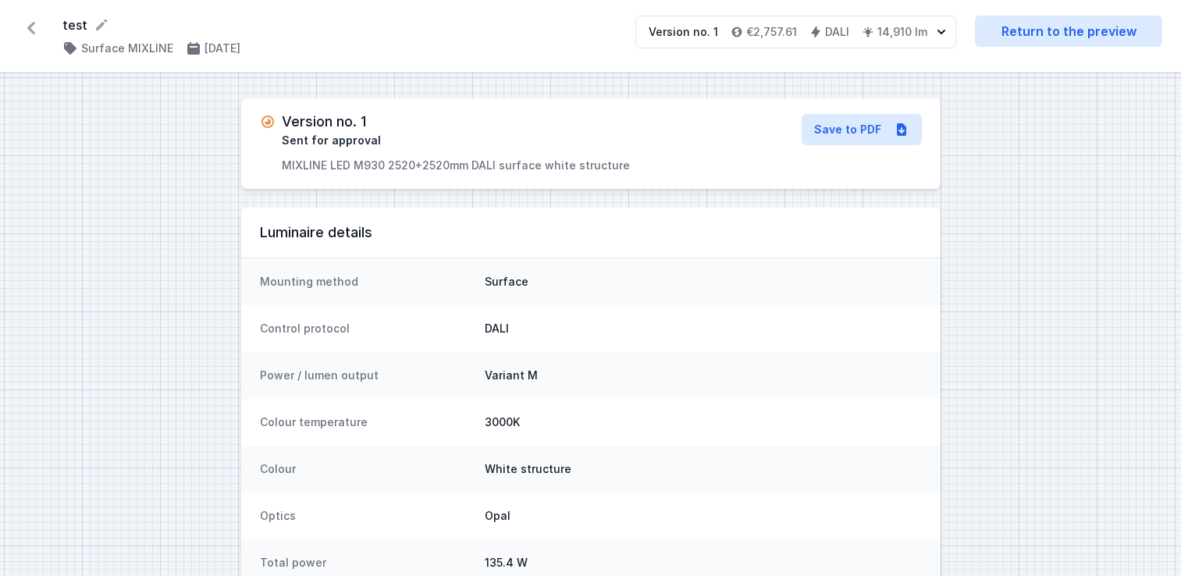  What do you see at coordinates (704, 563) in the screenshot?
I see `dd: 135.4 W` at bounding box center [704, 563].